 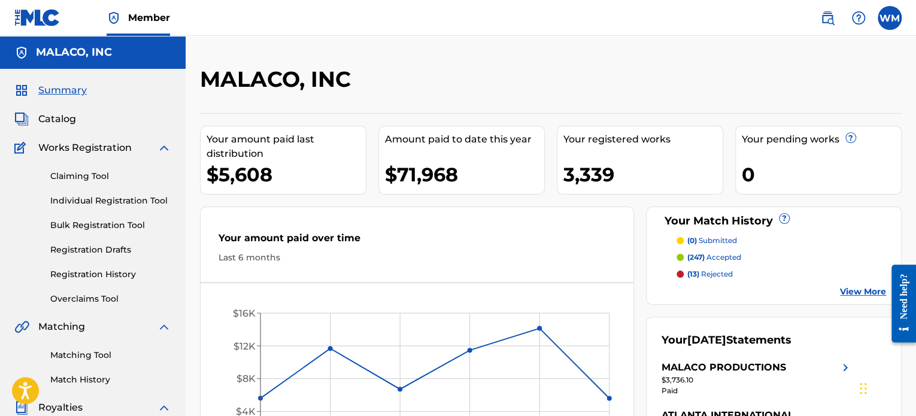 What do you see at coordinates (286, 174) in the screenshot?
I see `div: $5,608` at bounding box center [286, 174].